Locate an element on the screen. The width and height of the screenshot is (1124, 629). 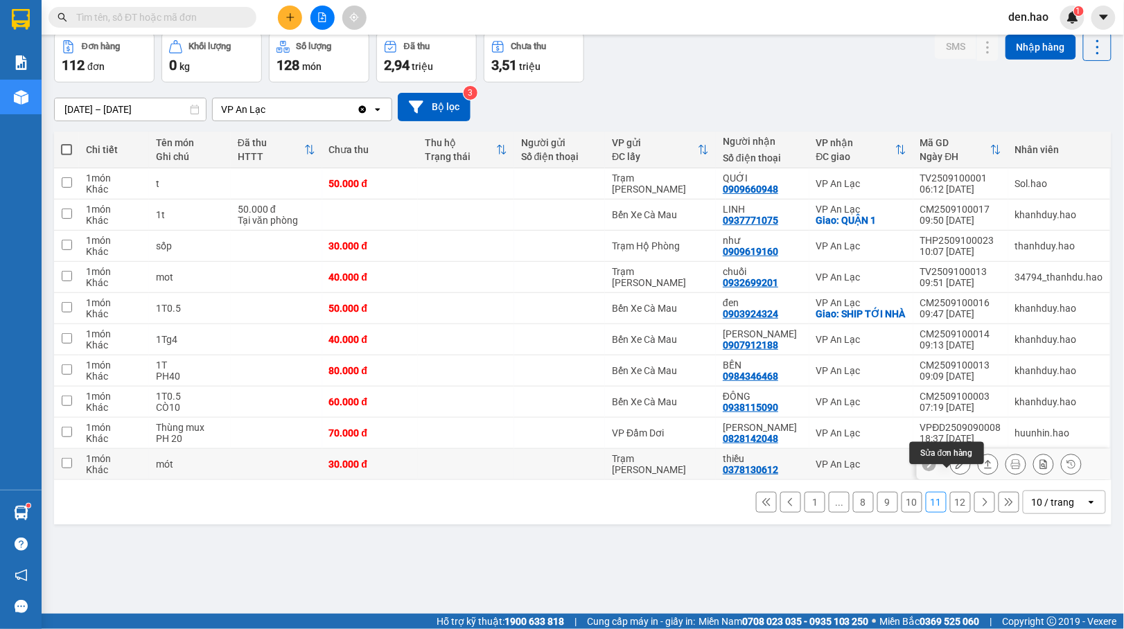
div: PH40 is located at coordinates (190, 376).